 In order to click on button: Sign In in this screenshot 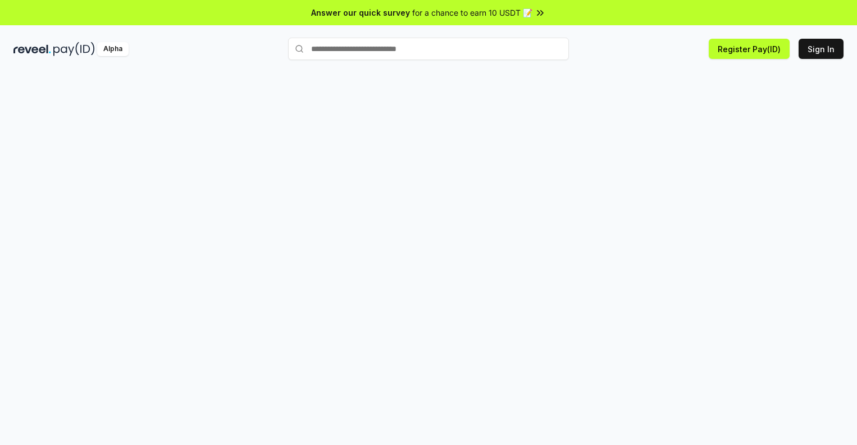, I will do `click(821, 49)`.